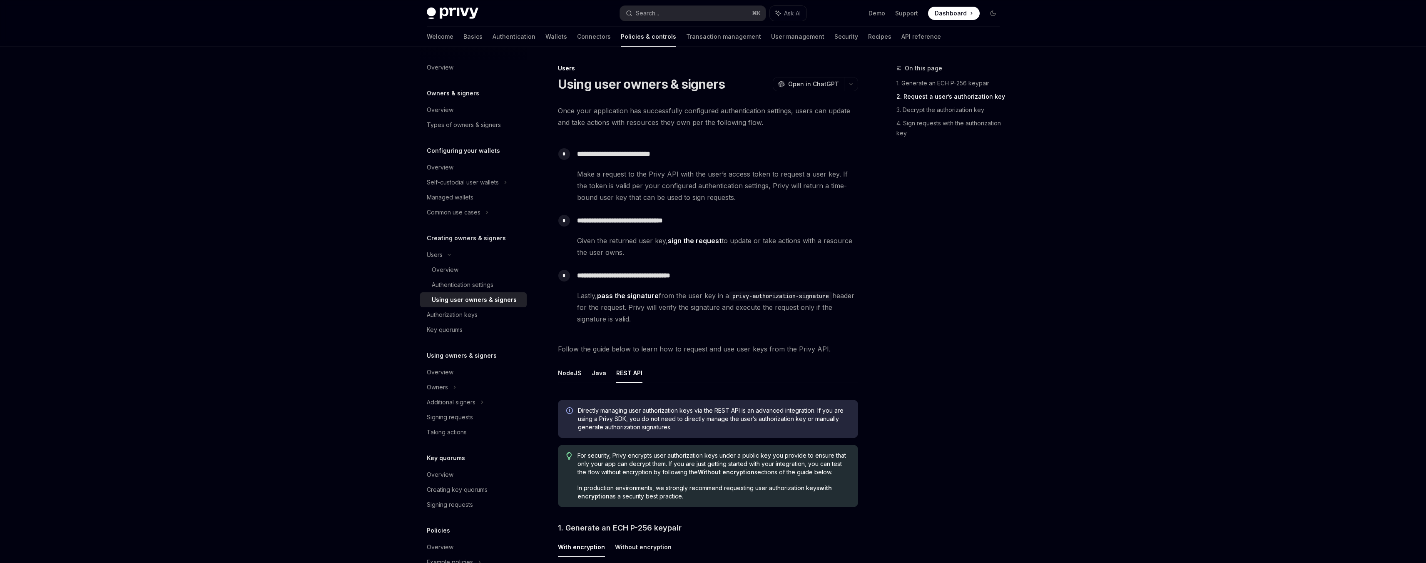 Image resolution: width=1426 pixels, height=563 pixels. What do you see at coordinates (951, 128) in the screenshot?
I see `a: 4. Sign requests with the authorization key` at bounding box center [951, 128].